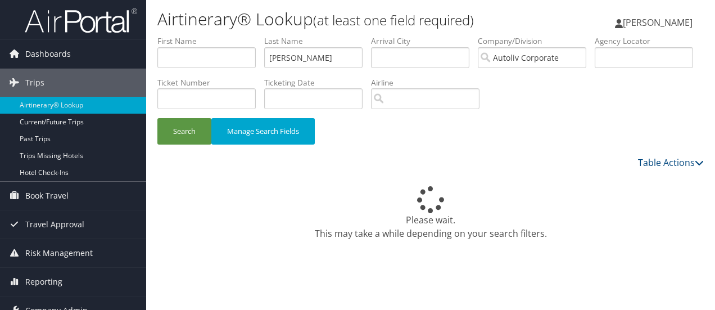  I want to click on a: Table Actions, so click(671, 163).